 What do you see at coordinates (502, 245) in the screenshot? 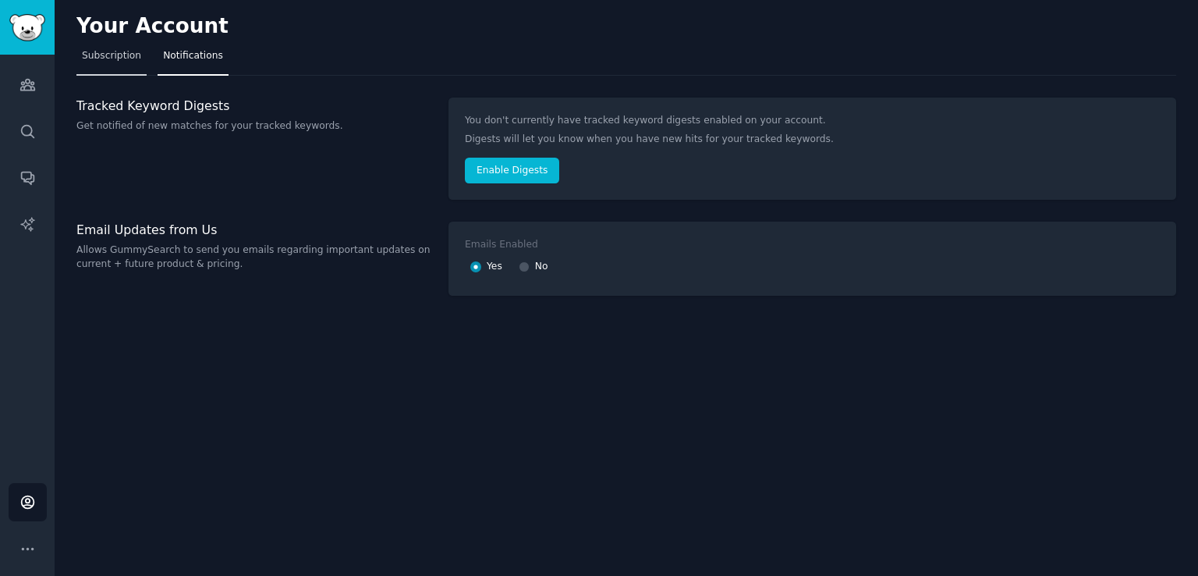
I see `div: Emails Enabled` at bounding box center [502, 245].